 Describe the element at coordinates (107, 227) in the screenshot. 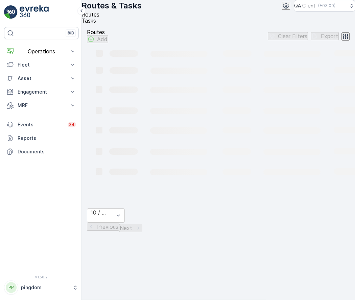

I see `p: Previous` at that location.